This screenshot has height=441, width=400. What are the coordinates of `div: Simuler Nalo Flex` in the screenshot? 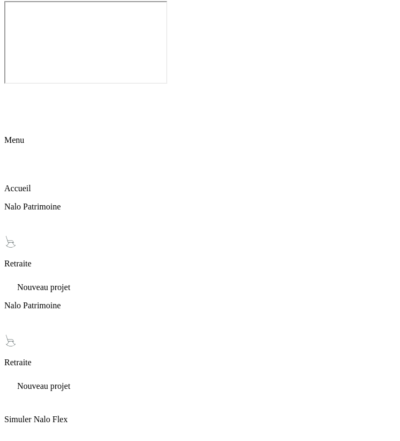 It's located at (200, 407).